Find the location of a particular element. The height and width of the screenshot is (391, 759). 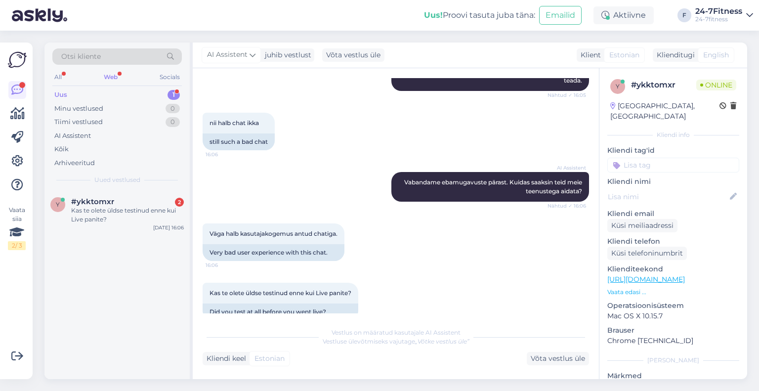

p: Märkmed is located at coordinates (673, 376).